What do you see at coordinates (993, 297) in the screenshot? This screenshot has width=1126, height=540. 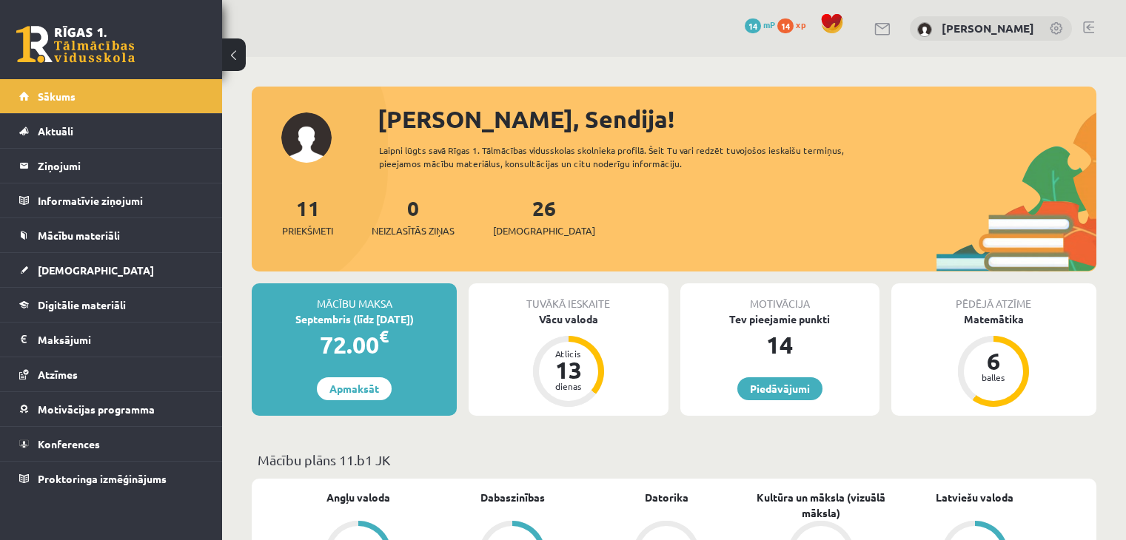 I see `div: Pēdējā atzīme` at bounding box center [993, 297].